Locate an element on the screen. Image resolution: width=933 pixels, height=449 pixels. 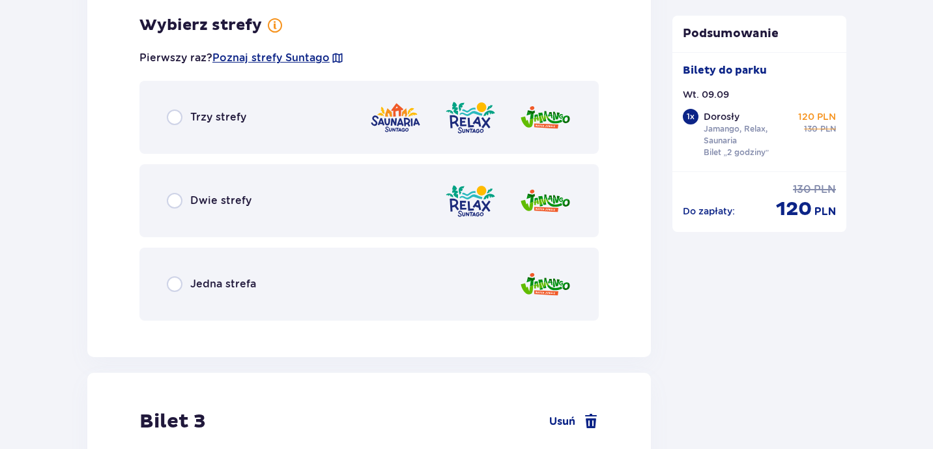
p: Dorosły is located at coordinates (721, 117).